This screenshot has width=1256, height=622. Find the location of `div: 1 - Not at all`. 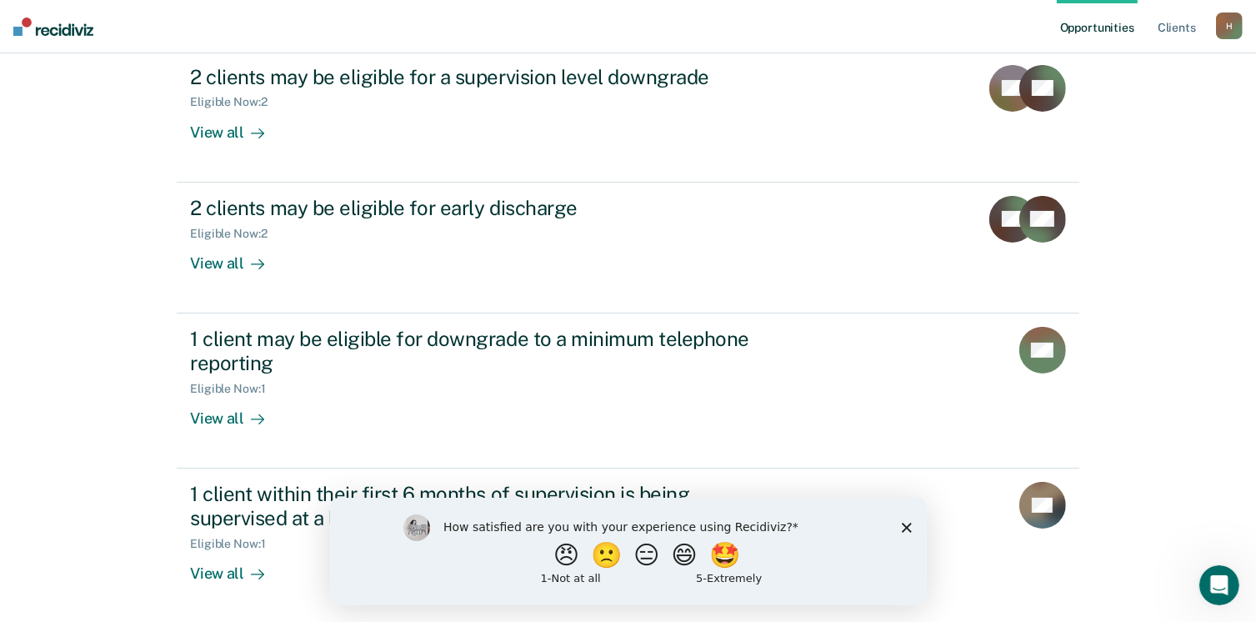

div: 1 - Not at all is located at coordinates (192, 80).